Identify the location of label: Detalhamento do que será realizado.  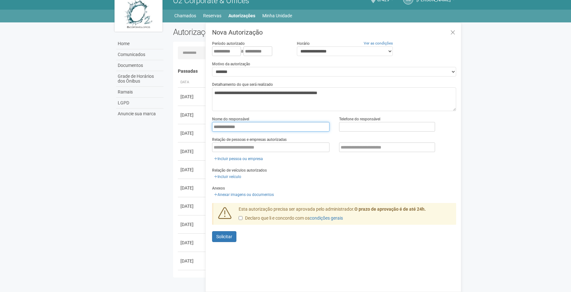
(243, 84).